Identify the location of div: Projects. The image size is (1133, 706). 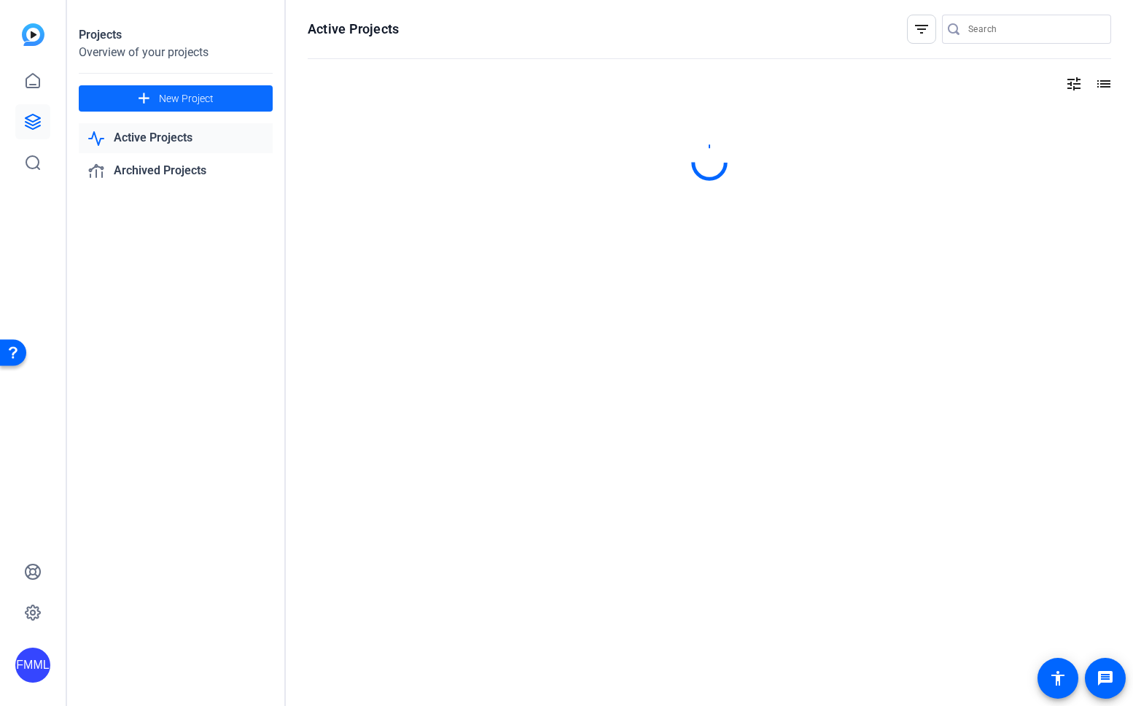
(176, 35).